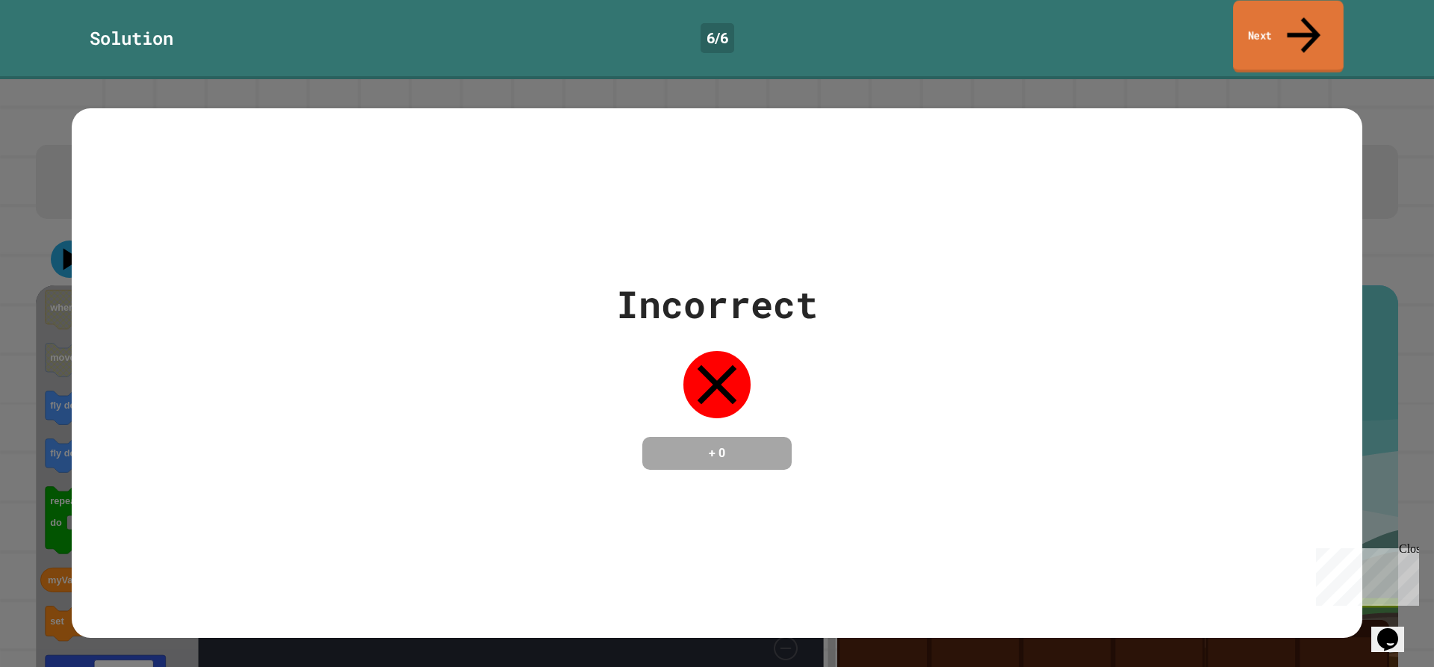 The width and height of the screenshot is (1434, 667). Describe the element at coordinates (1289, 37) in the screenshot. I see `a: Next` at that location.